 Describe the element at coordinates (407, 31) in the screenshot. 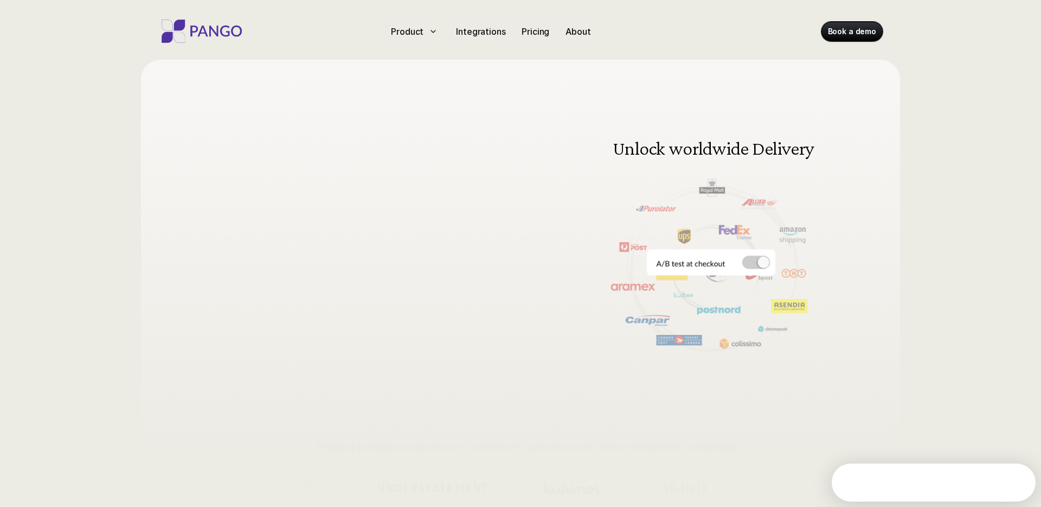

I see `p: Product` at that location.